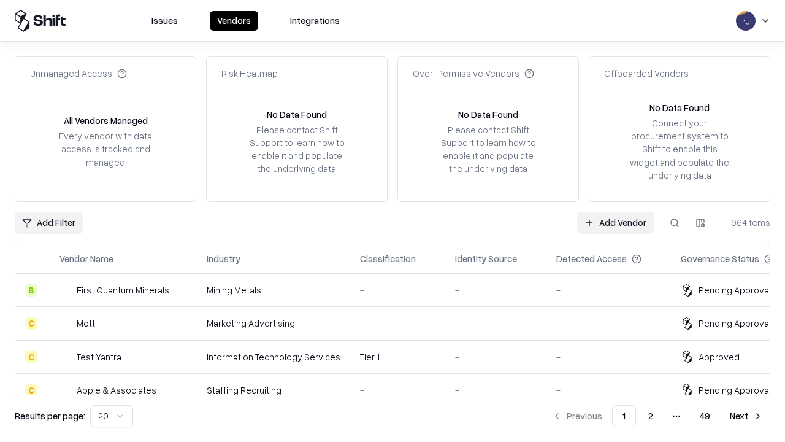  I want to click on div: Staffing Recruiting, so click(274, 390).